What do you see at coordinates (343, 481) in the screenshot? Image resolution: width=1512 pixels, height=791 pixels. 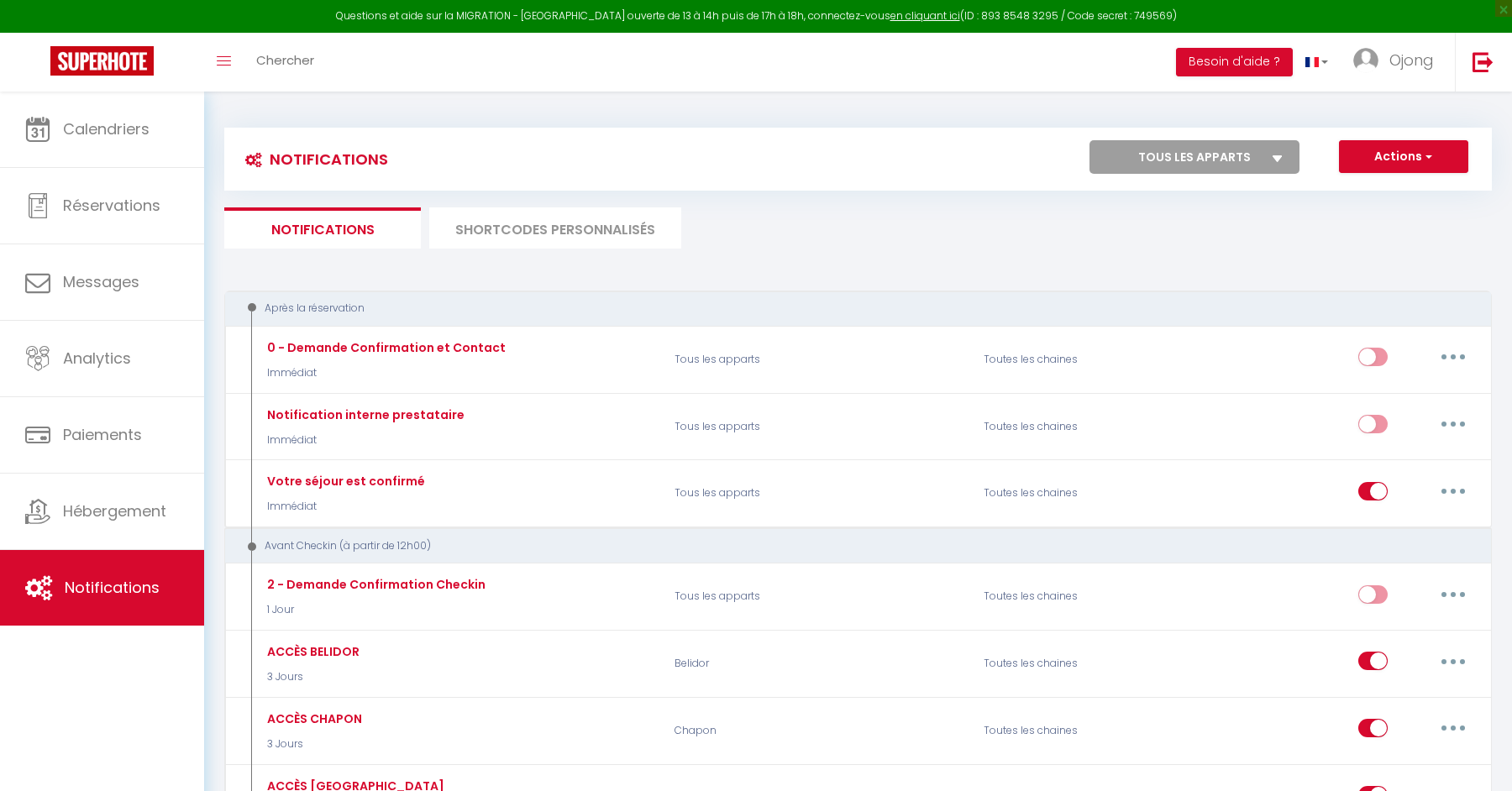 I see `div: Votre séjour est confirmé` at bounding box center [343, 481].